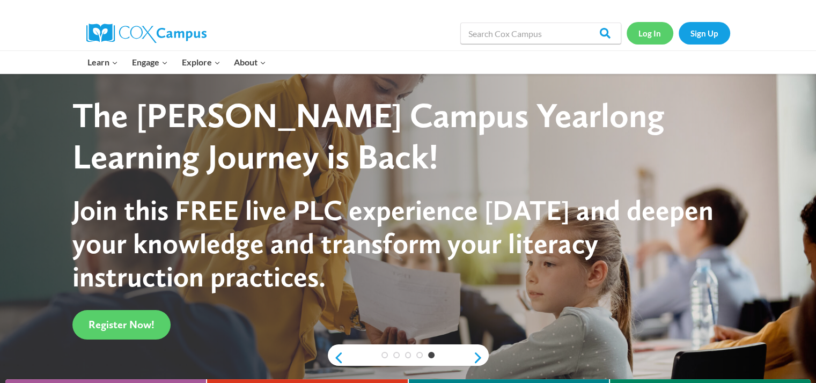 Image resolution: width=816 pixels, height=383 pixels. Describe the element at coordinates (121, 325) in the screenshot. I see `a: Register Now!` at that location.